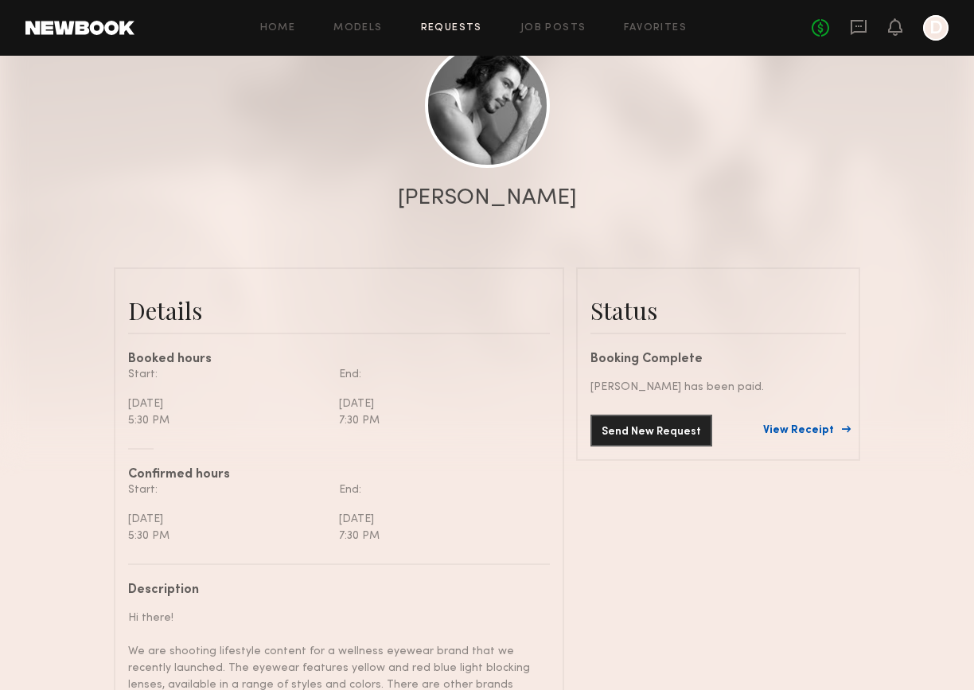 The image size is (974, 690). What do you see at coordinates (451, 28) in the screenshot?
I see `a: Requests` at bounding box center [451, 28].